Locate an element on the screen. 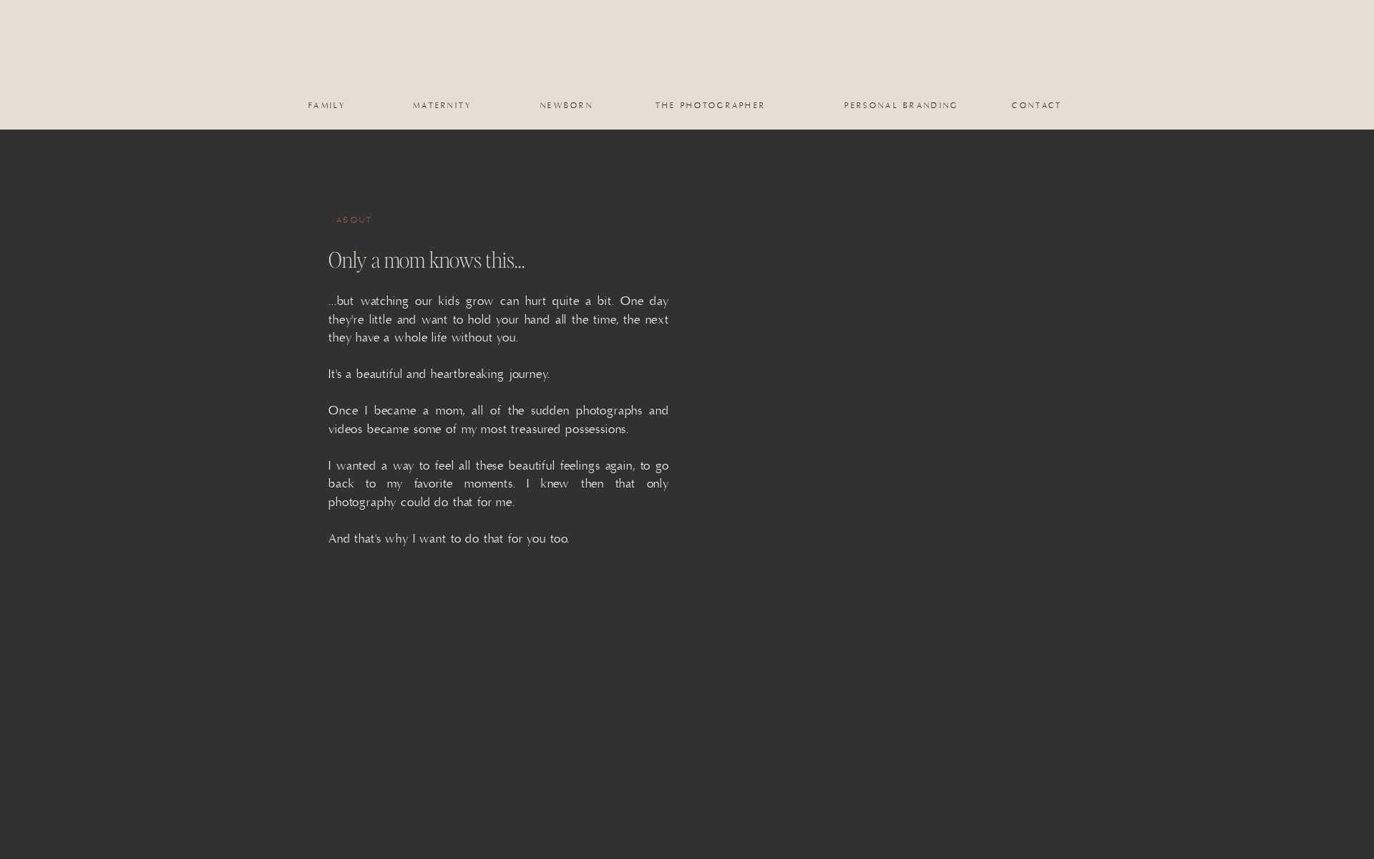 This screenshot has width=1374, height=859. nav: Contact is located at coordinates (1037, 105).